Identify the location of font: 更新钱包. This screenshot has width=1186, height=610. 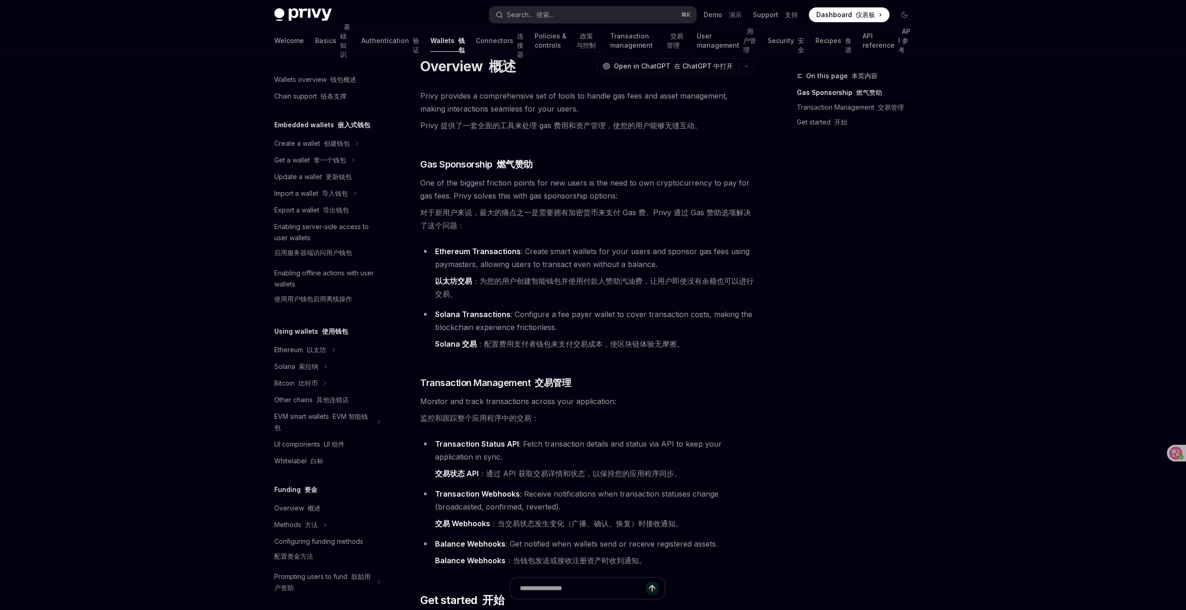
(339, 176).